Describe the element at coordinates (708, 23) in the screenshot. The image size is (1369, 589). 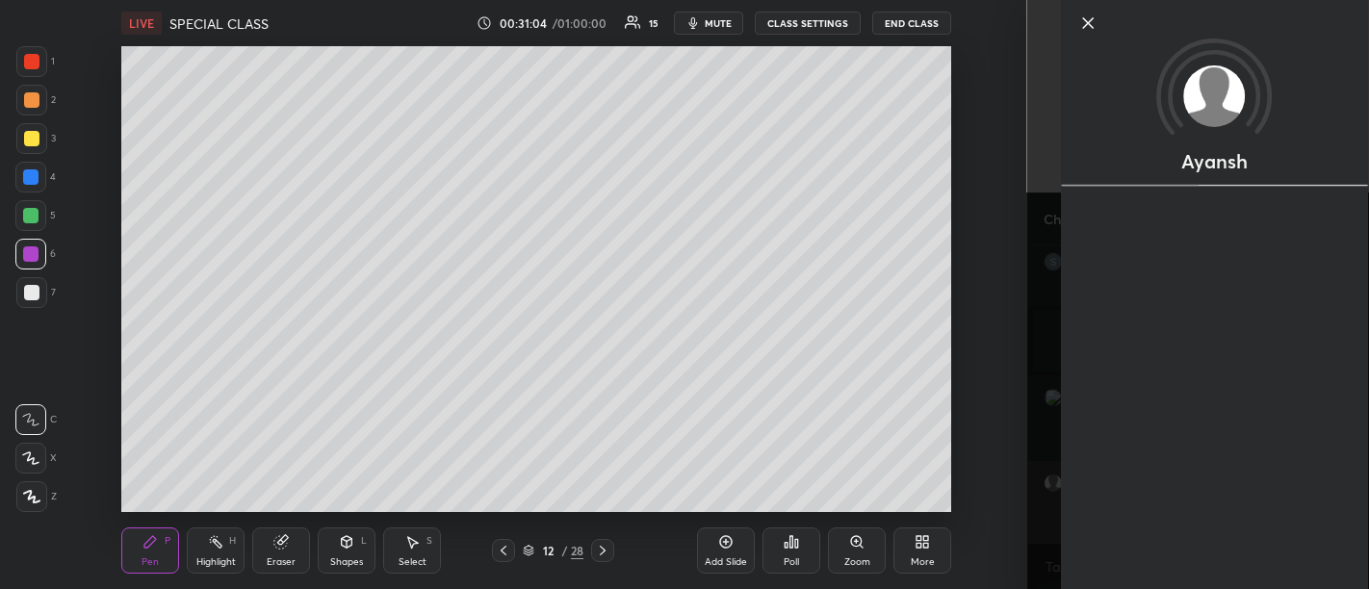
I see `button: mute` at that location.